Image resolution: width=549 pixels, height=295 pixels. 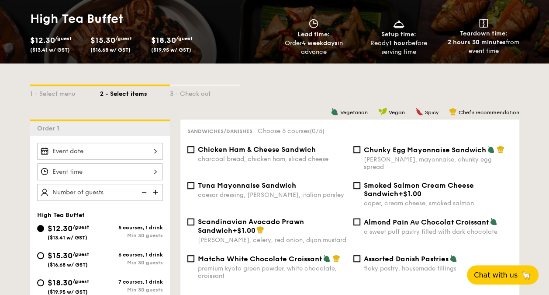 What do you see at coordinates (484, 33) in the screenshot?
I see `span: Teardown time:` at bounding box center [484, 33].